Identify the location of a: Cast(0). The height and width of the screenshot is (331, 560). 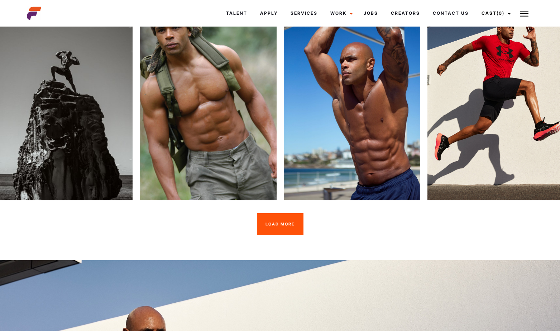
(496, 13).